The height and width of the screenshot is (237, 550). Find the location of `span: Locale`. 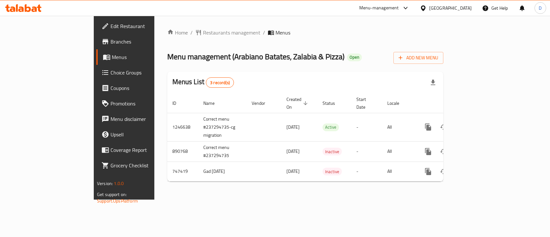

span: Locale is located at coordinates (398, 103).